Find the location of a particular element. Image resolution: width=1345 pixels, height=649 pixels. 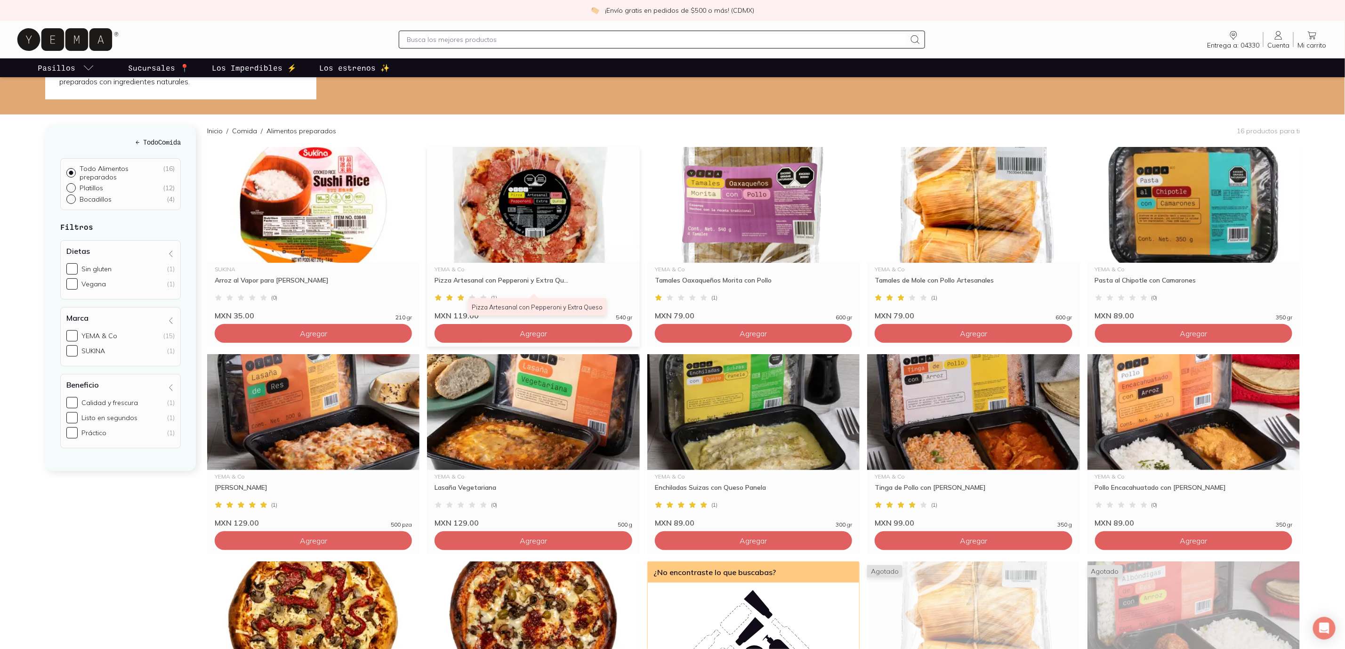

a: Pasta al Chipotle con CamaronesYEMA & CoPasta al Chipotle con Camarones(0)MXN 89.00350 gr is located at coordinates (1193, 233).